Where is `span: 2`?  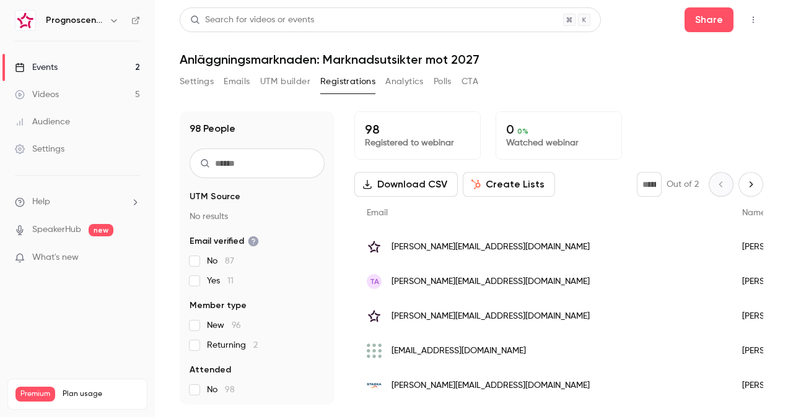 span: 2 is located at coordinates (255, 346).